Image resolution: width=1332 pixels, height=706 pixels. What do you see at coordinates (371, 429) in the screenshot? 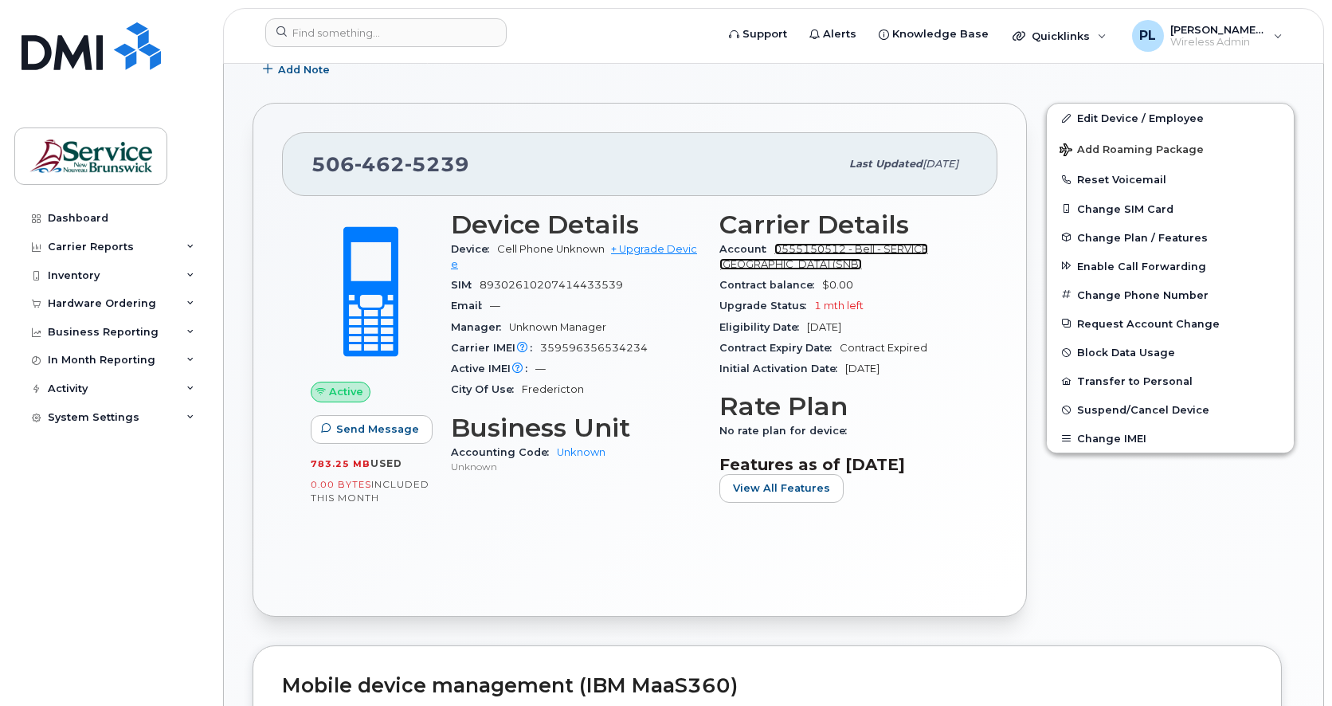
I see `button: Send Message` at bounding box center [371, 429].